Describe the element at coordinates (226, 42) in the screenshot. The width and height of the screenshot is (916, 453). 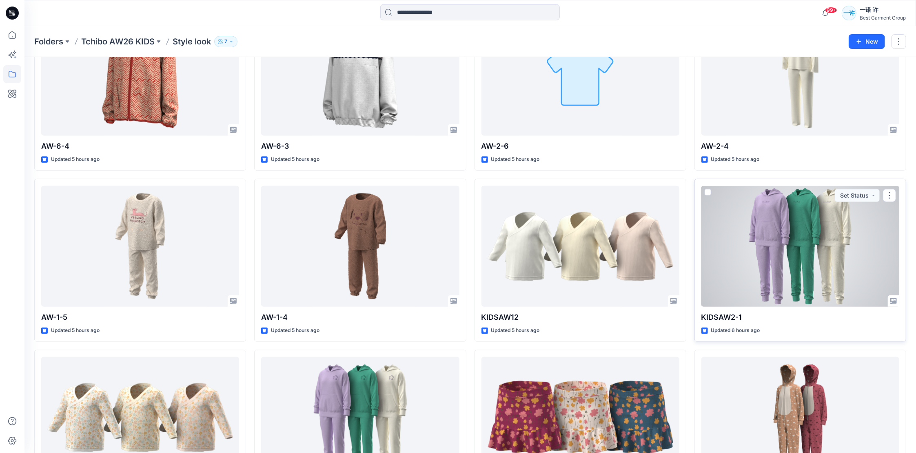
I see `p: 7` at that location.